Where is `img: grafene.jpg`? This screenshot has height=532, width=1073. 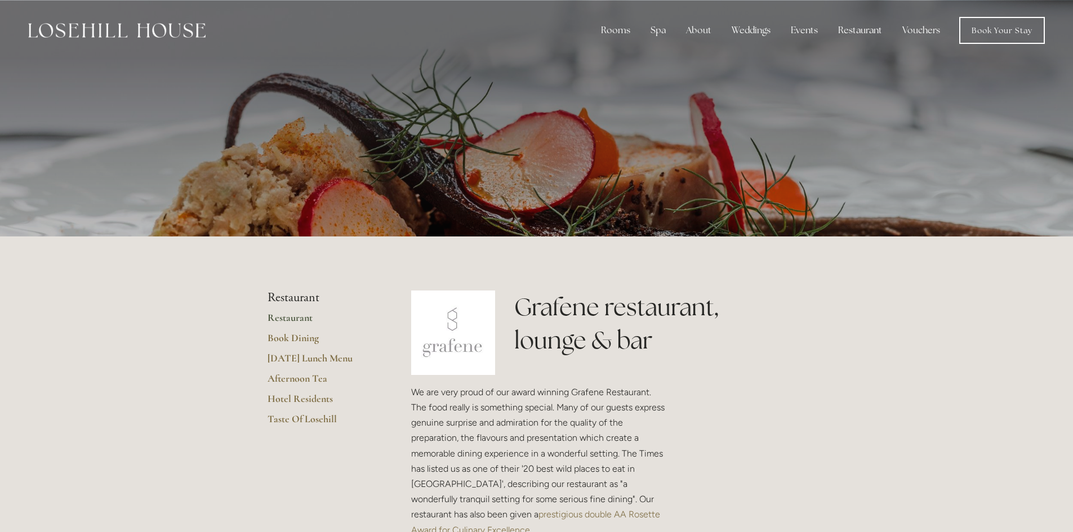
img: grafene.jpg is located at coordinates (453, 333).